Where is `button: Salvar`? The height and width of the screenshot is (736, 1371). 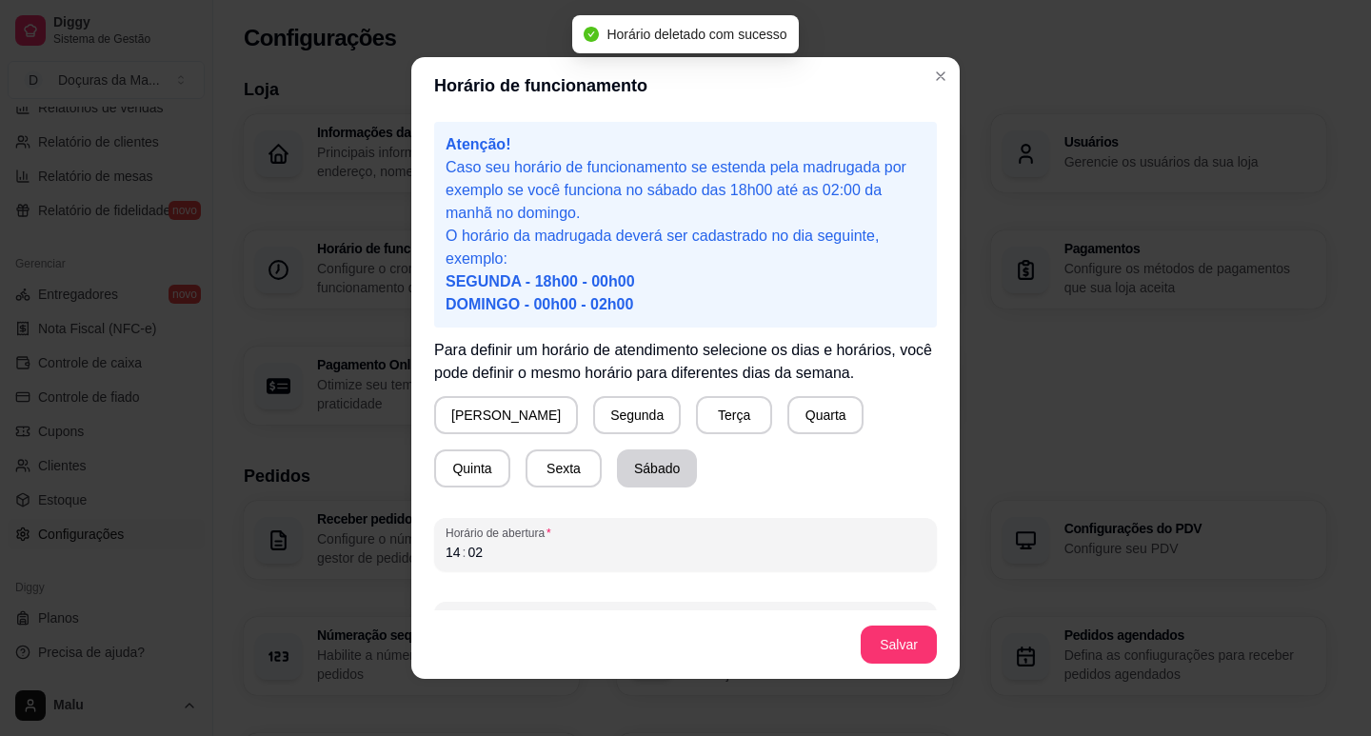
button: Salvar is located at coordinates (899, 645).